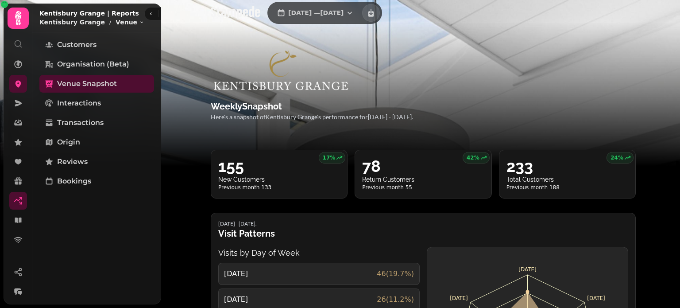  What do you see at coordinates (371, 13) in the screenshot?
I see `button: download report` at bounding box center [371, 13].